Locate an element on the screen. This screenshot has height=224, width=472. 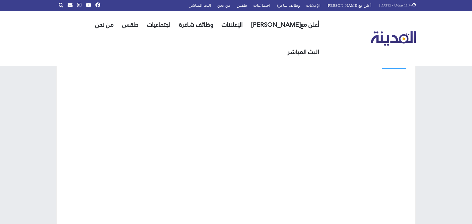
a: وظائف شاغرة is located at coordinates (196, 25).